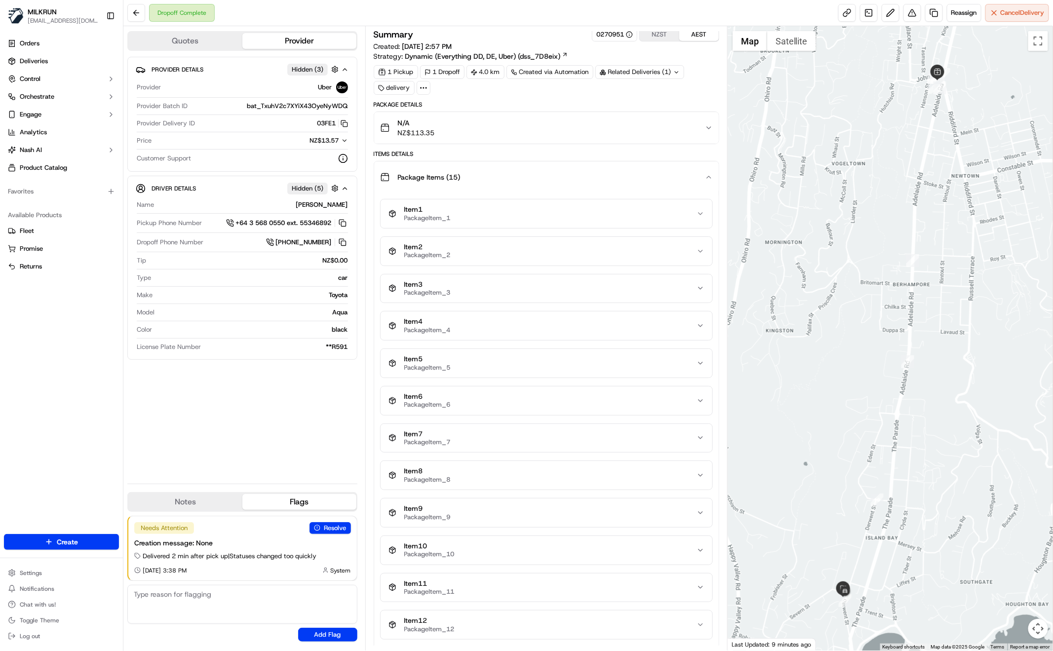 This screenshot has width=1053, height=651. I want to click on div: car, so click(251, 278).